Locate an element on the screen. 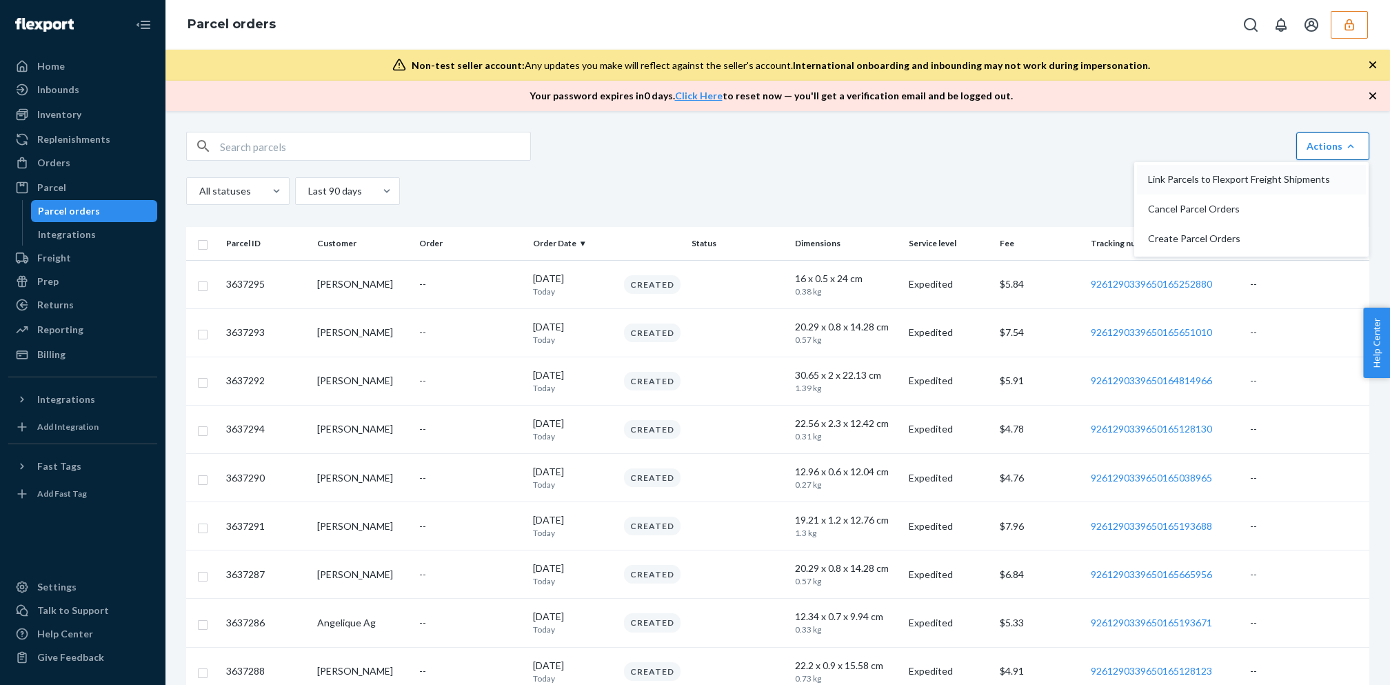  div: Freight is located at coordinates (54, 258).